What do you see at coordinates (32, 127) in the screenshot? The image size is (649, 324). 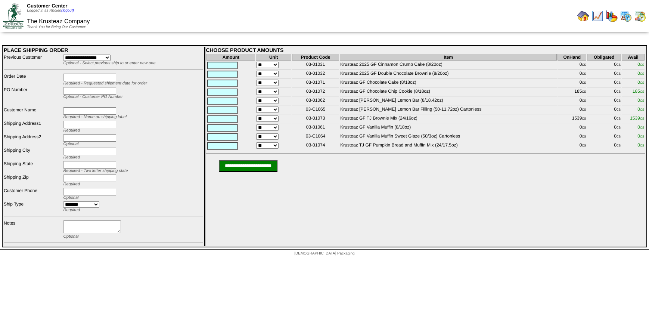 I see `td: Shipping Address1` at bounding box center [32, 127].